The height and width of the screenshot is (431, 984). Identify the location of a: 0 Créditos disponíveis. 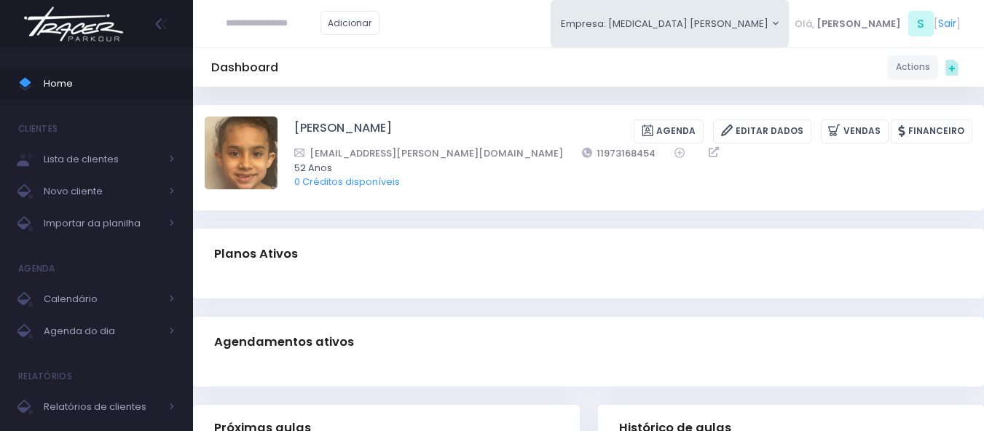
(347, 181).